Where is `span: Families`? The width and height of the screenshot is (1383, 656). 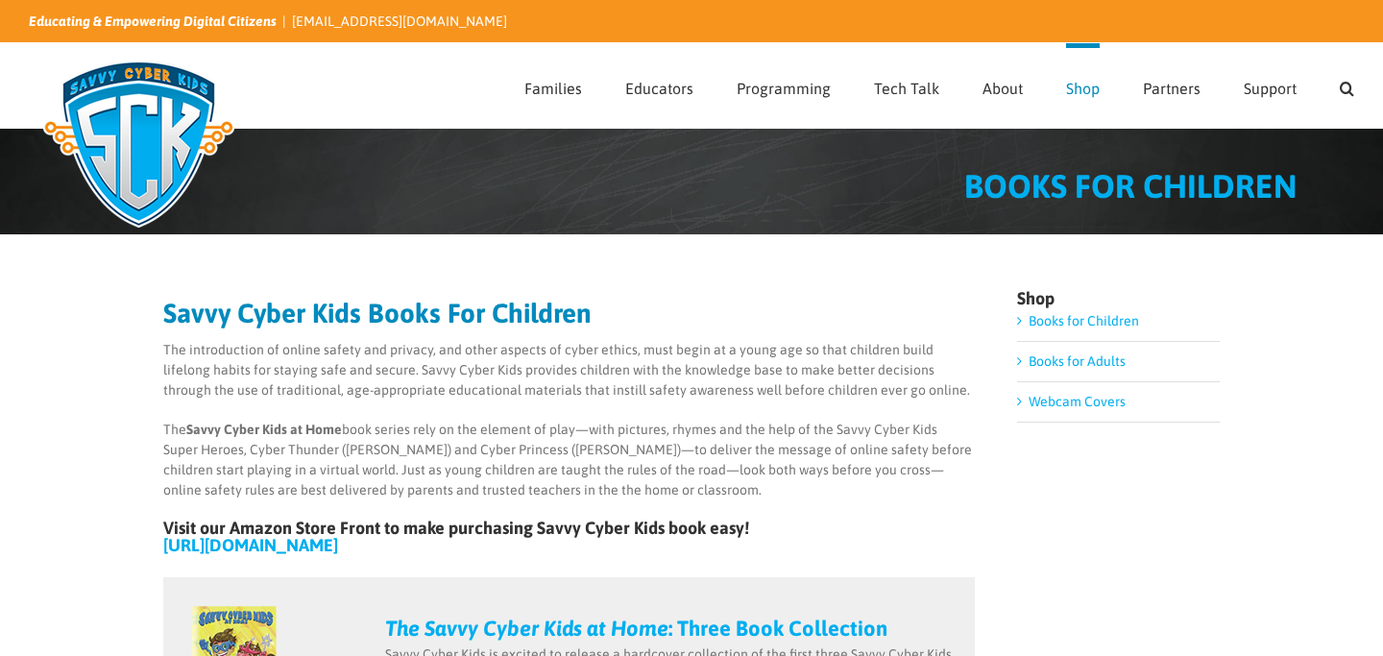 span: Families is located at coordinates (553, 88).